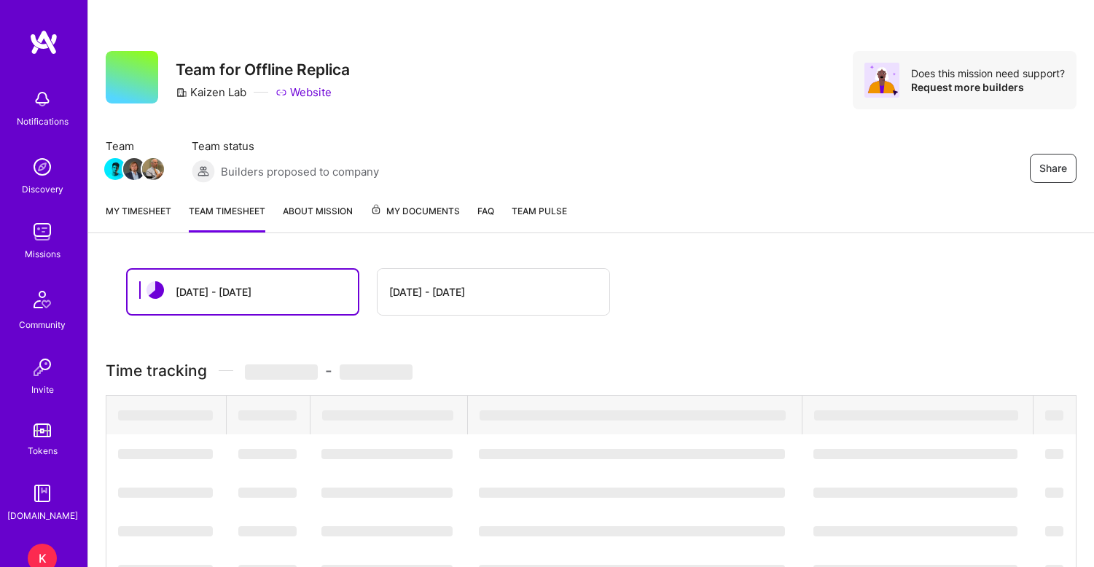 This screenshot has height=567, width=1094. Describe the element at coordinates (1054, 168) in the screenshot. I see `button: Share` at that location.